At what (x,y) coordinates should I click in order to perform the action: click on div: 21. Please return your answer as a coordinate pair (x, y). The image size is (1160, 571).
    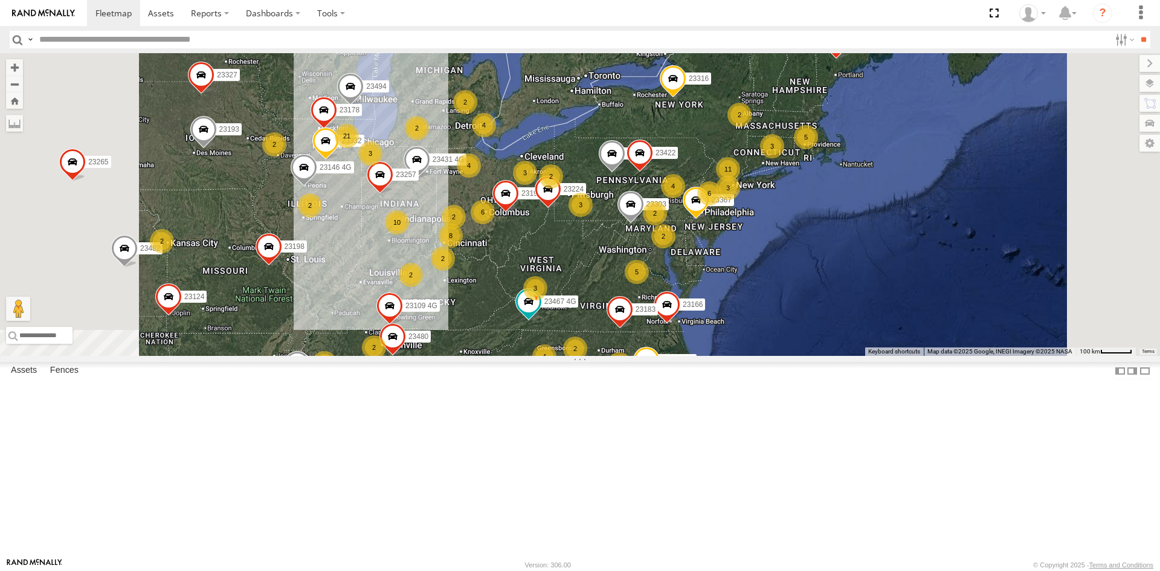
    Looking at the image, I should click on (347, 136).